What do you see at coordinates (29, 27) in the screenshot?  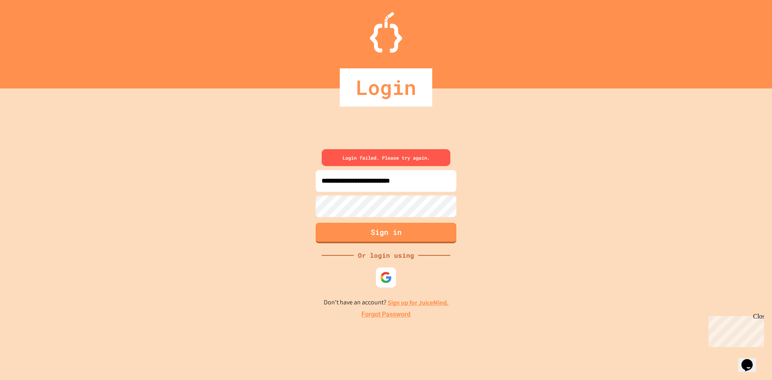 I see `div: Chat with us now!Close` at bounding box center [29, 27].